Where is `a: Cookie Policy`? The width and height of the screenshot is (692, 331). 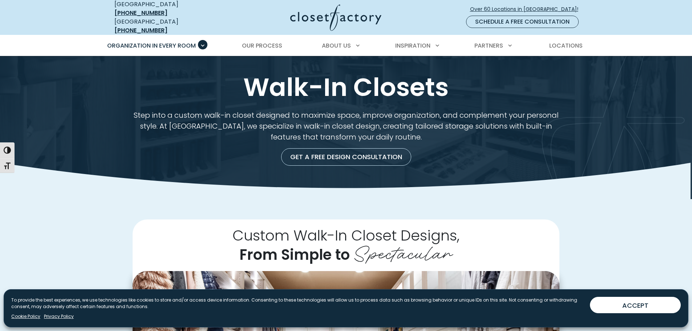
a: Cookie Policy is located at coordinates (26, 316).